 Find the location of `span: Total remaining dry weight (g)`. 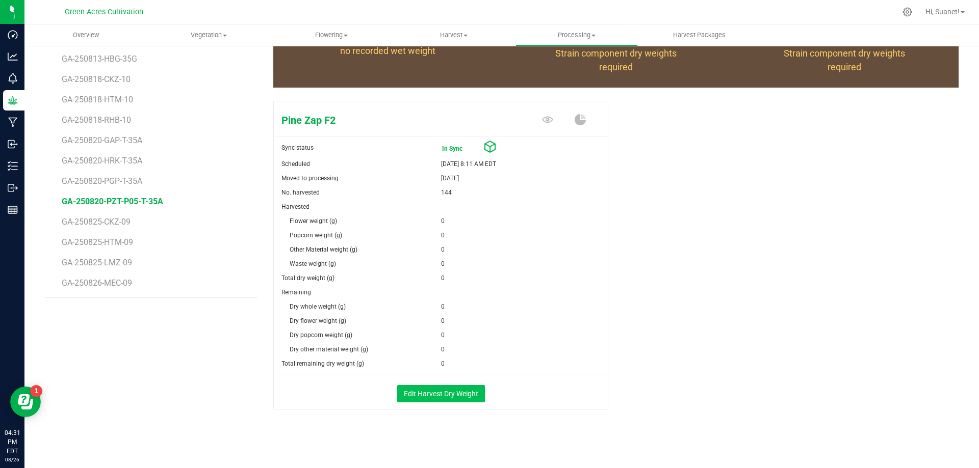

span: Total remaining dry weight (g) is located at coordinates (323, 364).